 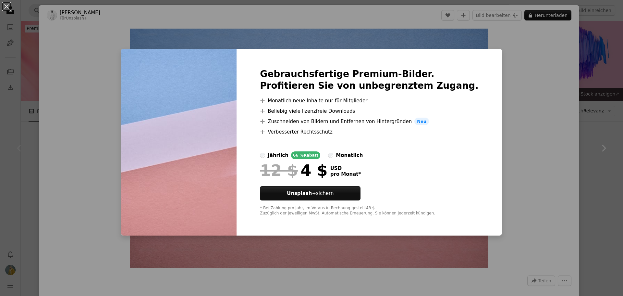 What do you see at coordinates (278, 155) in the screenshot?
I see `div: jährlich` at bounding box center [278, 155].